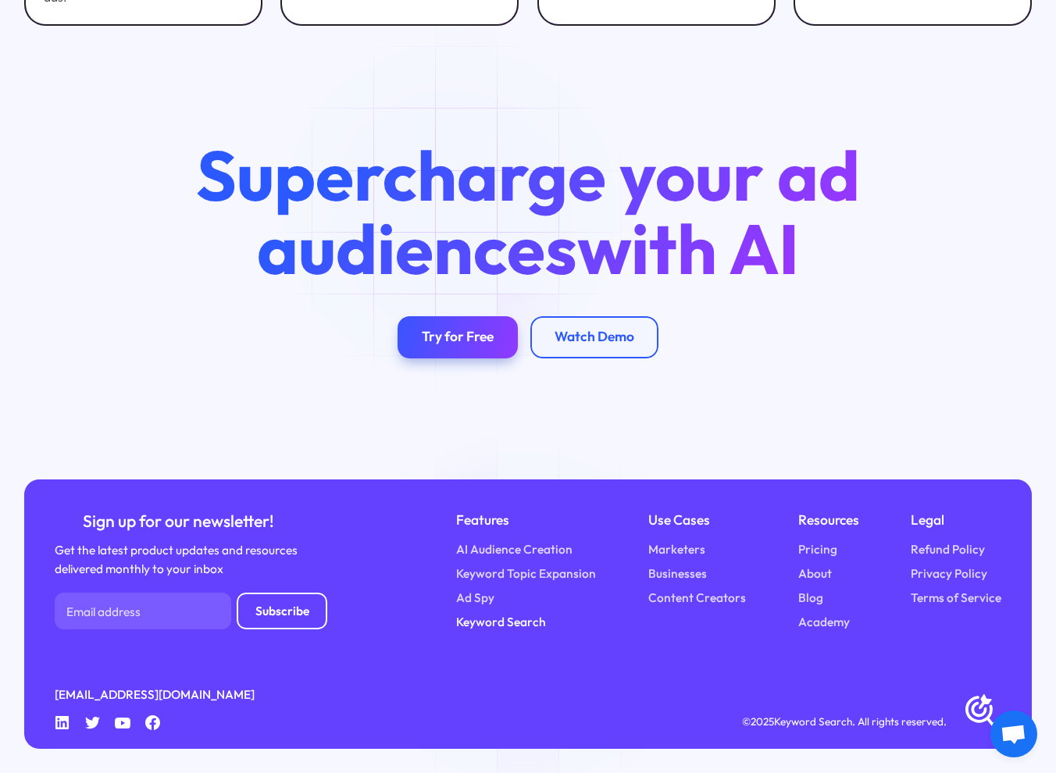 This screenshot has width=1056, height=773. I want to click on a: Academy, so click(824, 622).